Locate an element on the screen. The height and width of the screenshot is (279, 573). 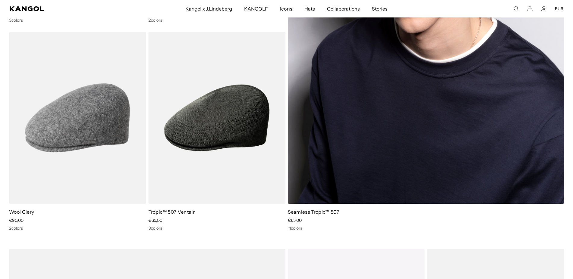
a: Seamless Tropic™ 507 is located at coordinates (314, 212).